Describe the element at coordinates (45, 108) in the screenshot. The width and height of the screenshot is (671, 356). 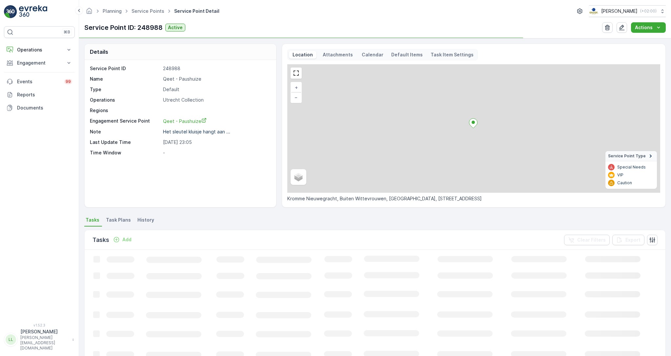
I see `p: Documents` at that location.